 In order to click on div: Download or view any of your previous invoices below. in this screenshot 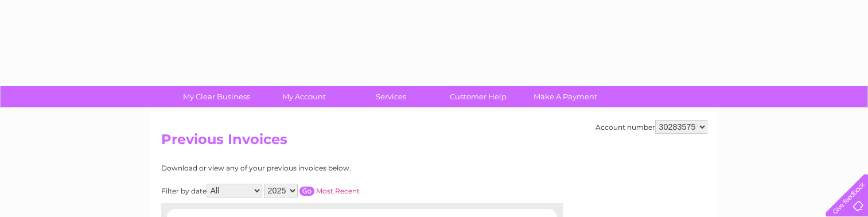, I will do `click(311, 168)`.